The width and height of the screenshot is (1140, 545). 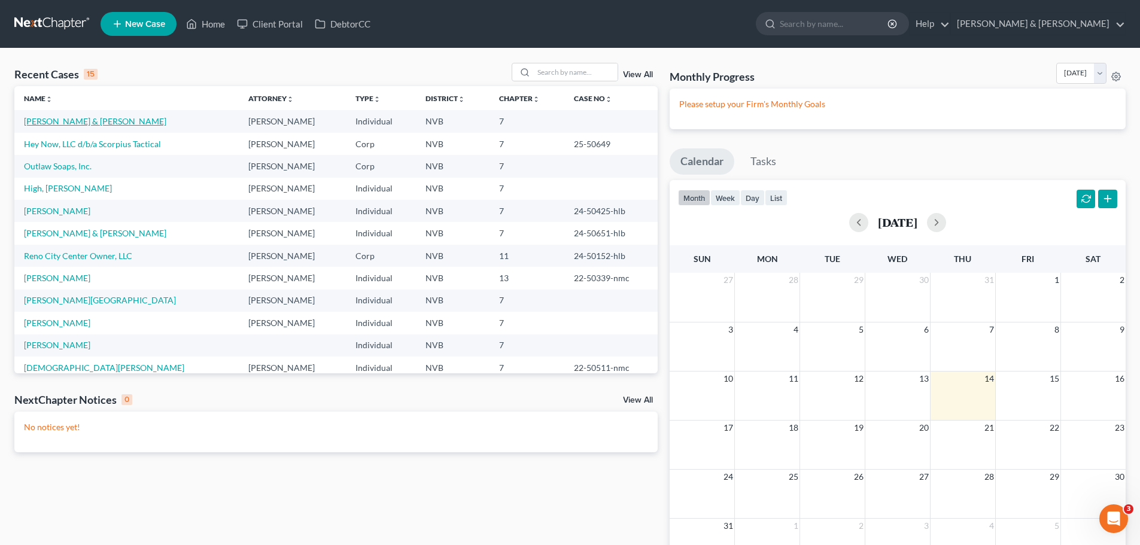 What do you see at coordinates (92, 144) in the screenshot?
I see `a: Hey Now, LLC d/b/a Scorpius Tactical` at bounding box center [92, 144].